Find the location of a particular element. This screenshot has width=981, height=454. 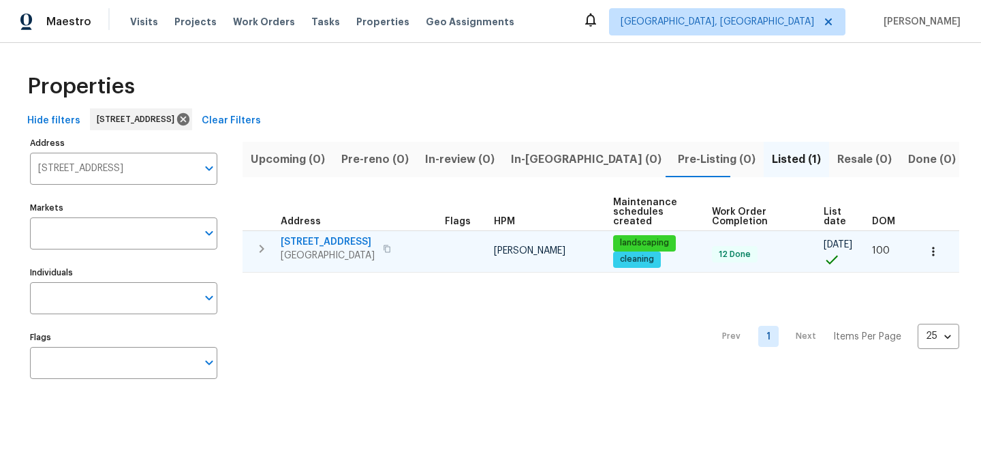

span: Upcoming (0) is located at coordinates (287, 159).